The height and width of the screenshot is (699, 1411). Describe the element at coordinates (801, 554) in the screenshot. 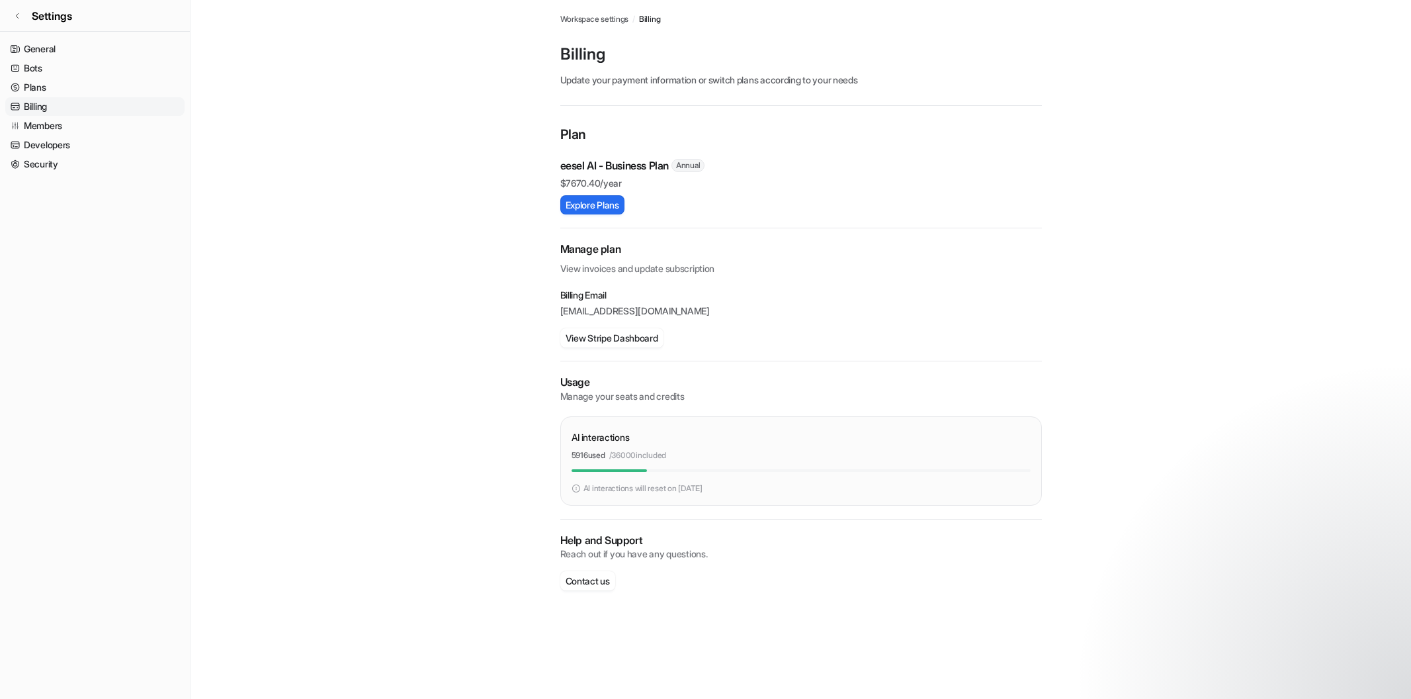

I see `p: Reach out if you have any questions.` at that location.